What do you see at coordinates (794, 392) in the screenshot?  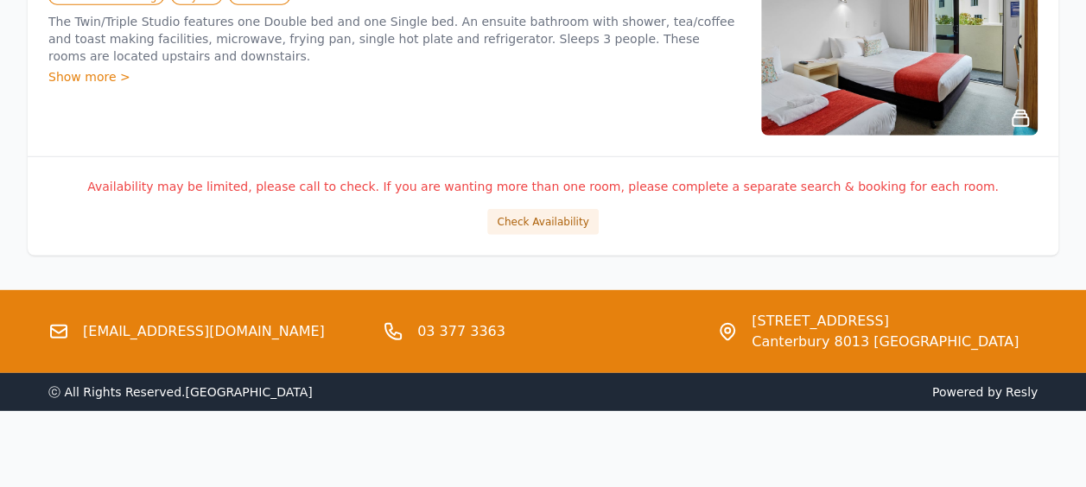 I see `span: Powered by` at bounding box center [794, 392].